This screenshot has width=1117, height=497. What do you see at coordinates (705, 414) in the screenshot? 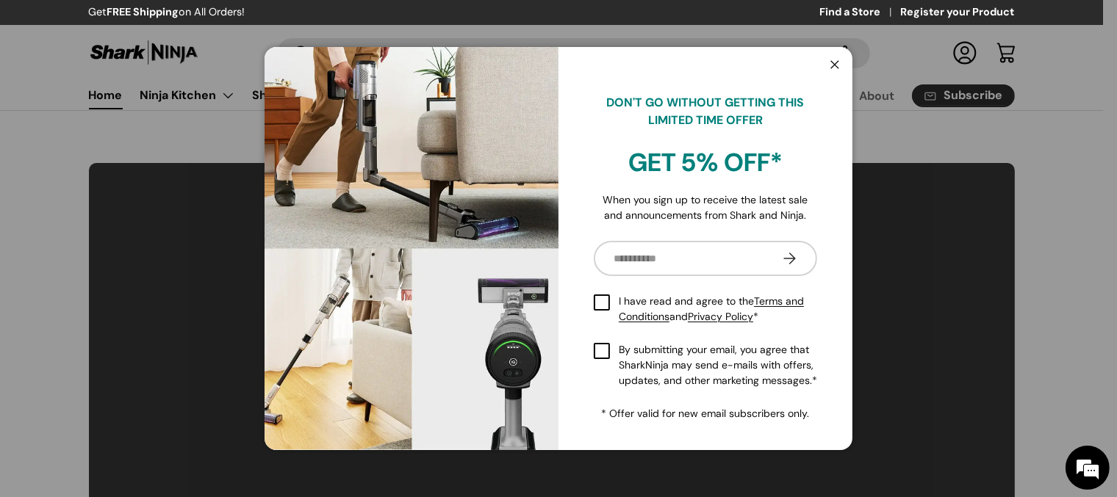
I see `p: * Offer valid for new email subscribers only.` at bounding box center [705, 414].